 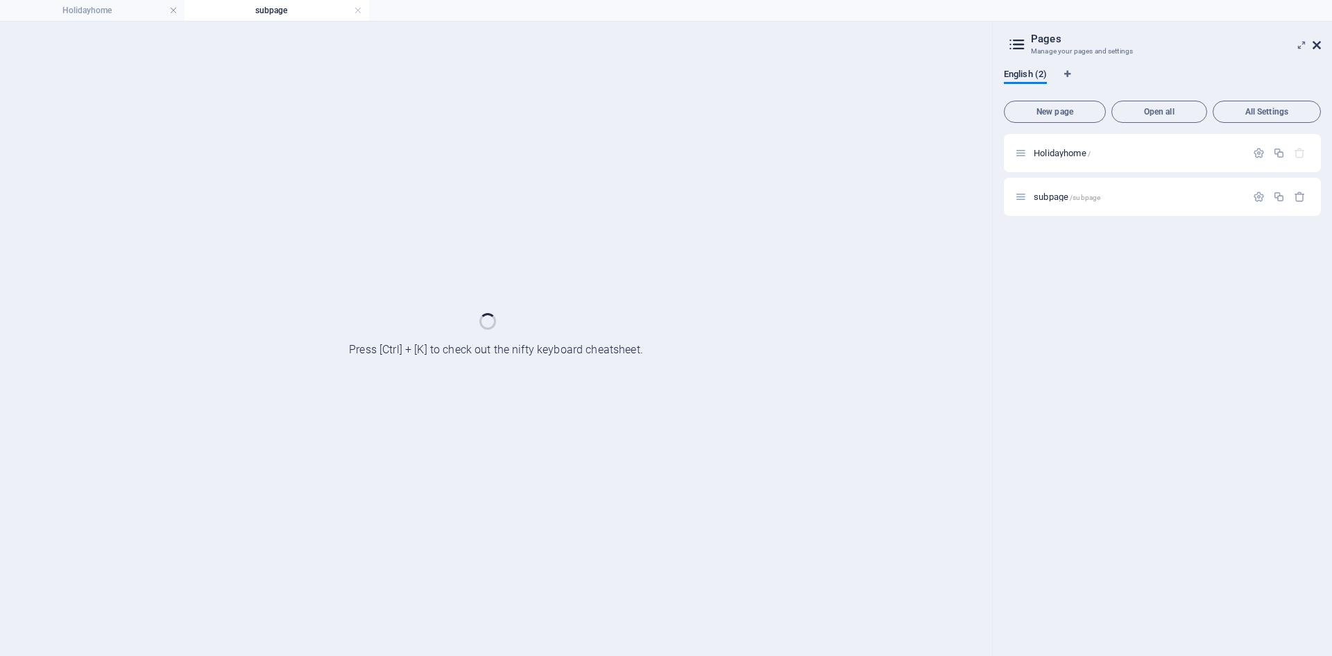 What do you see at coordinates (1159, 112) in the screenshot?
I see `span: Open all` at bounding box center [1159, 112].